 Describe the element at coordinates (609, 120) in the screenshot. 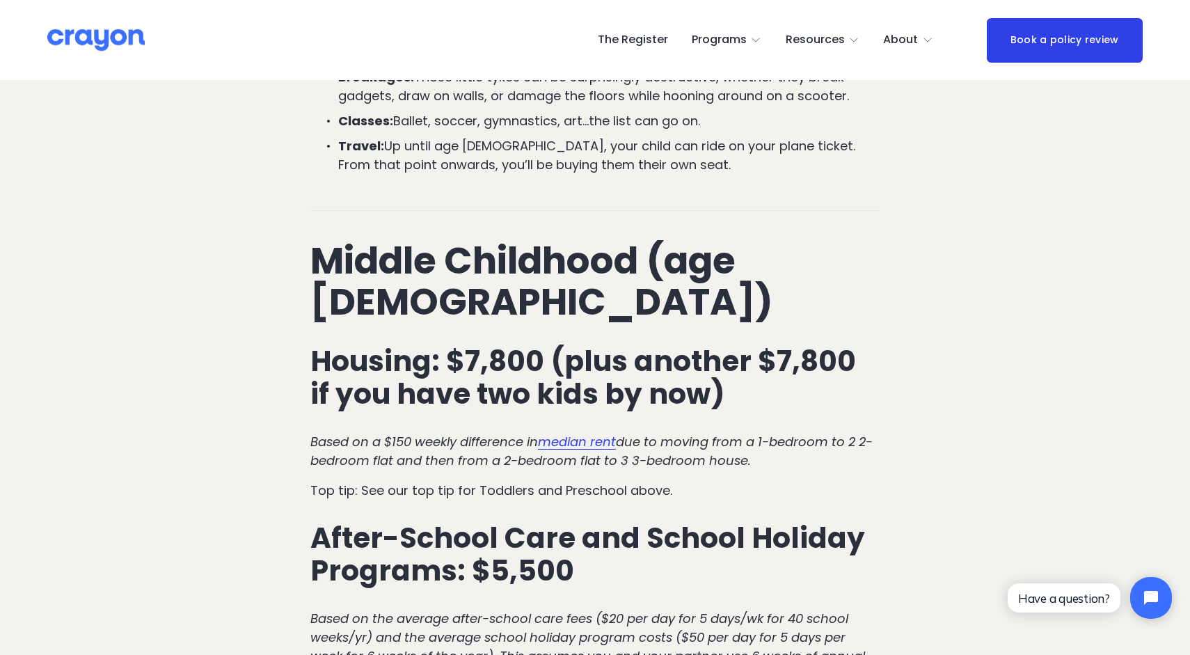

I see `p: Ballet, soccer, gymnastics, art…the list can go on.` at that location.